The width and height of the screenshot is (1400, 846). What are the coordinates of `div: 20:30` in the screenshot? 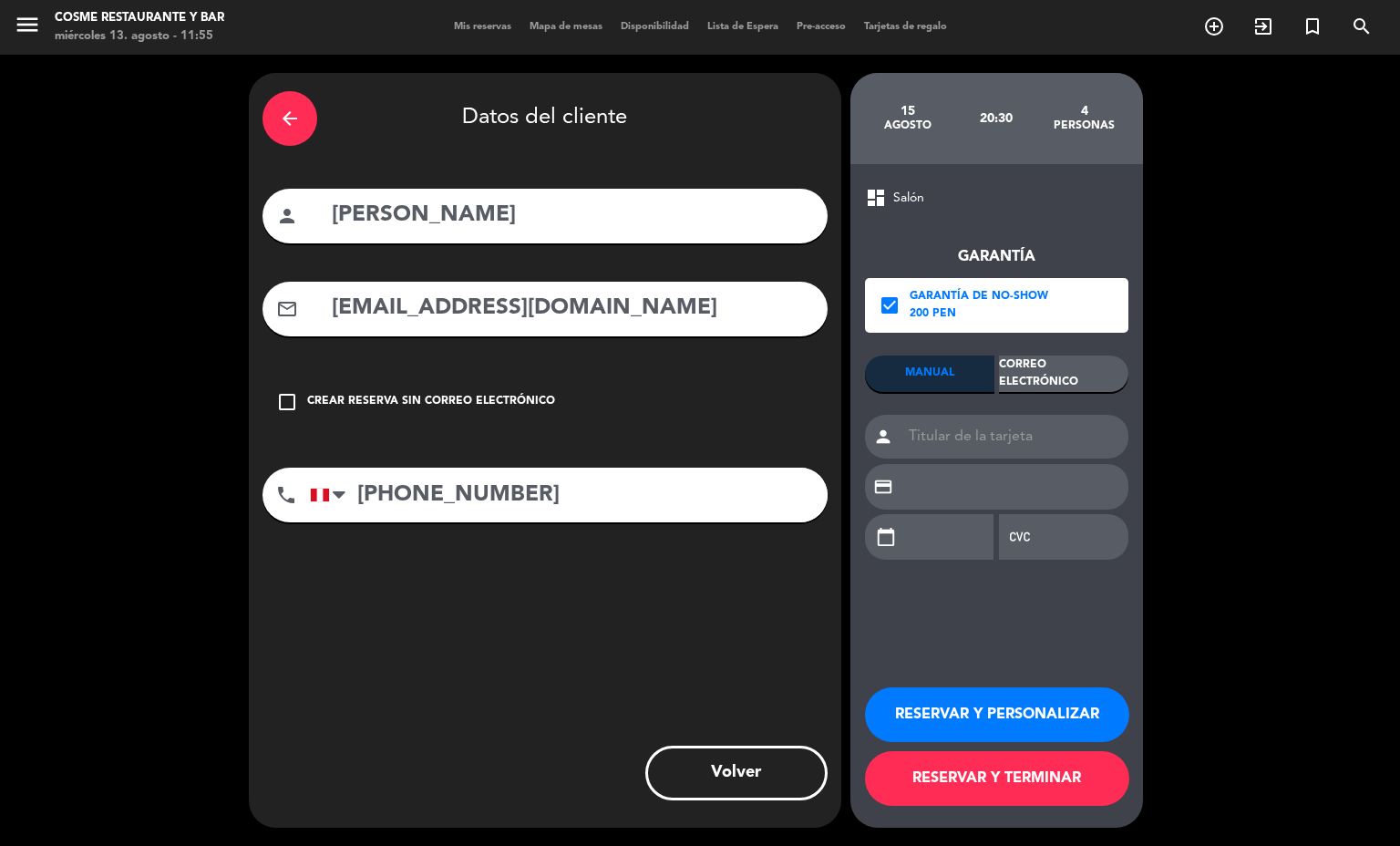 It's located at (996, 119).